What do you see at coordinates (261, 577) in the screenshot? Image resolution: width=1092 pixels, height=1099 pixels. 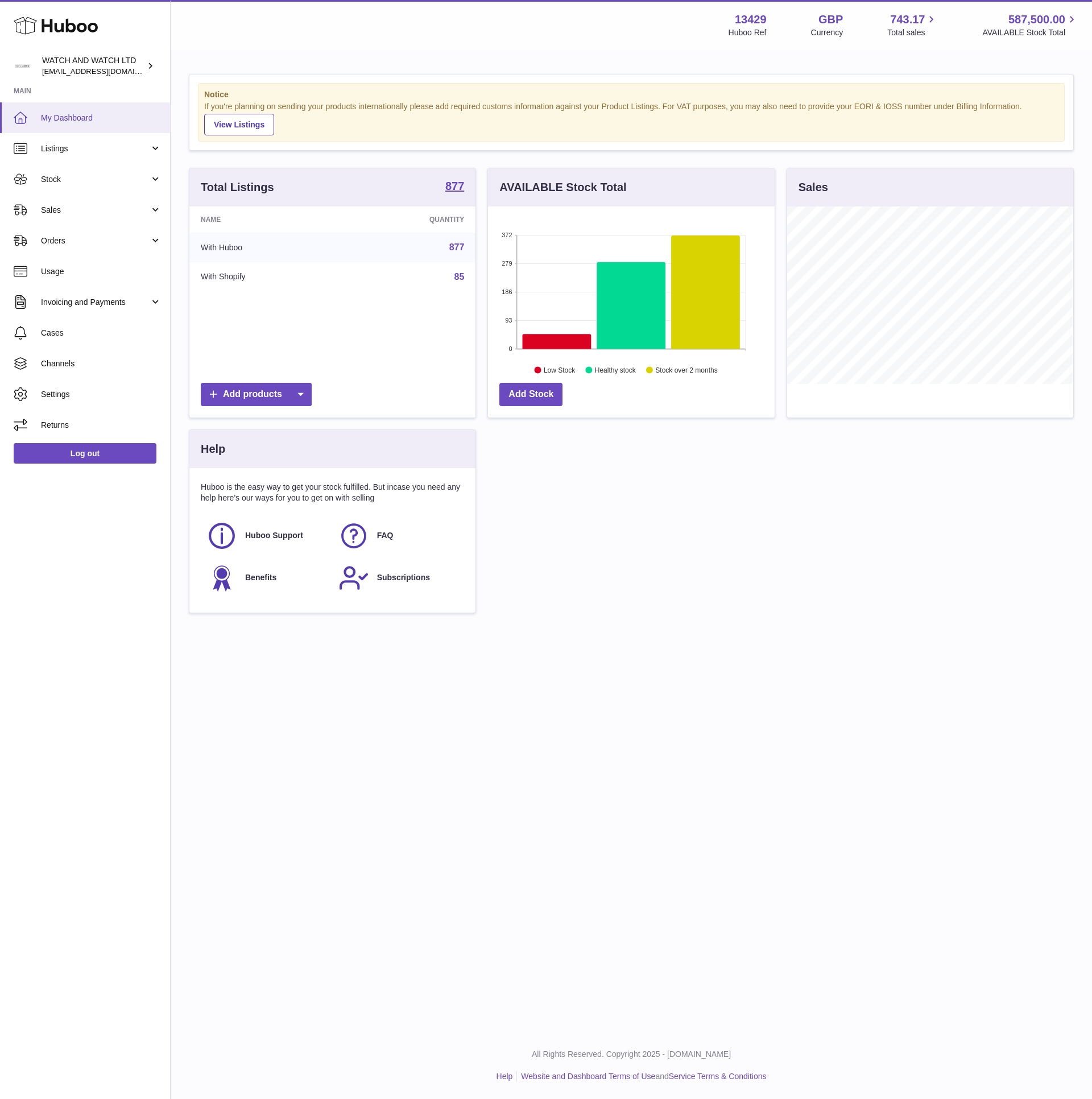 I see `span: Benefits` at bounding box center [261, 577].